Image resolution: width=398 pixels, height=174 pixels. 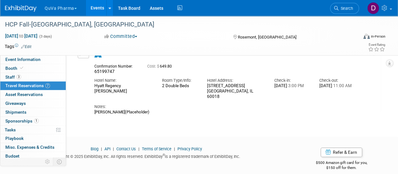 I want to click on span: (3 days), so click(x=45, y=36).